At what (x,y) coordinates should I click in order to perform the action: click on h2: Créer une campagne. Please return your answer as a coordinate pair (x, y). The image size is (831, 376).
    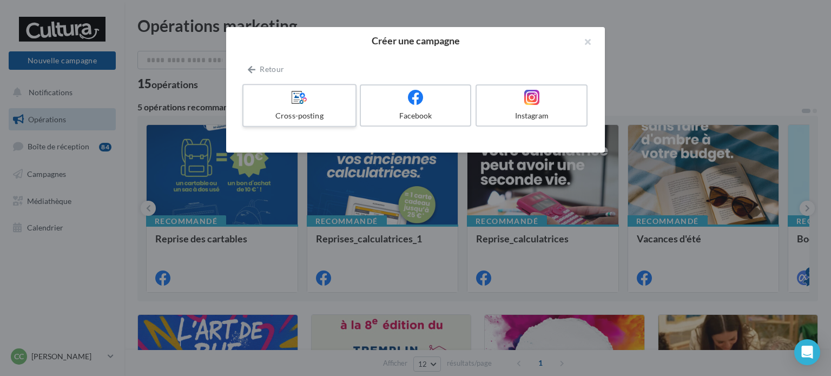
    Looking at the image, I should click on (416, 41).